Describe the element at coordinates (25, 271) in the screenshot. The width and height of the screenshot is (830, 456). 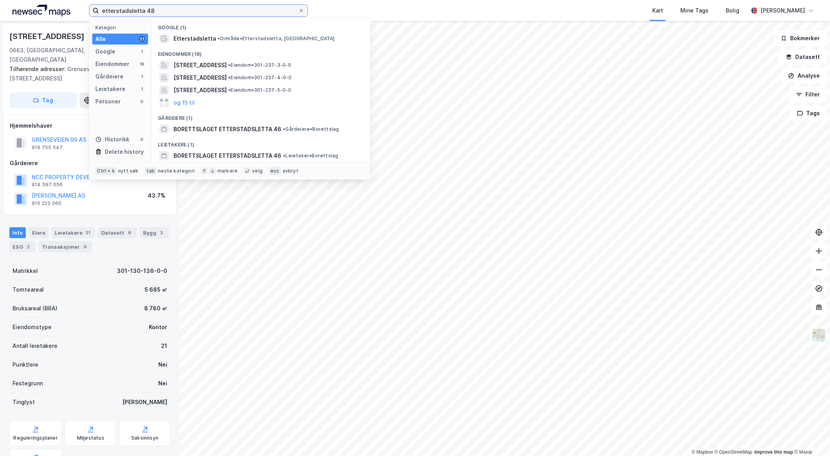
I see `div: Matrikkel` at that location.